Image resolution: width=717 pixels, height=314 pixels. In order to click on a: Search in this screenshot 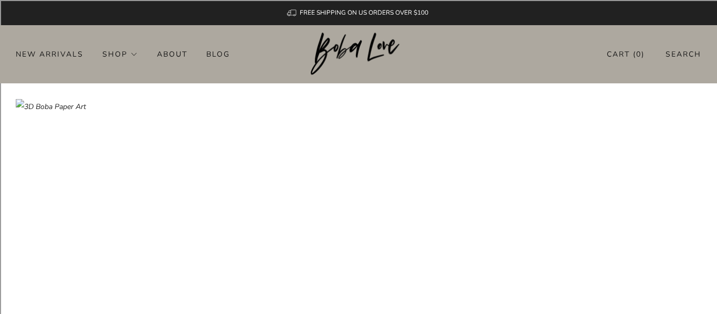, I will do `click(683, 54)`.